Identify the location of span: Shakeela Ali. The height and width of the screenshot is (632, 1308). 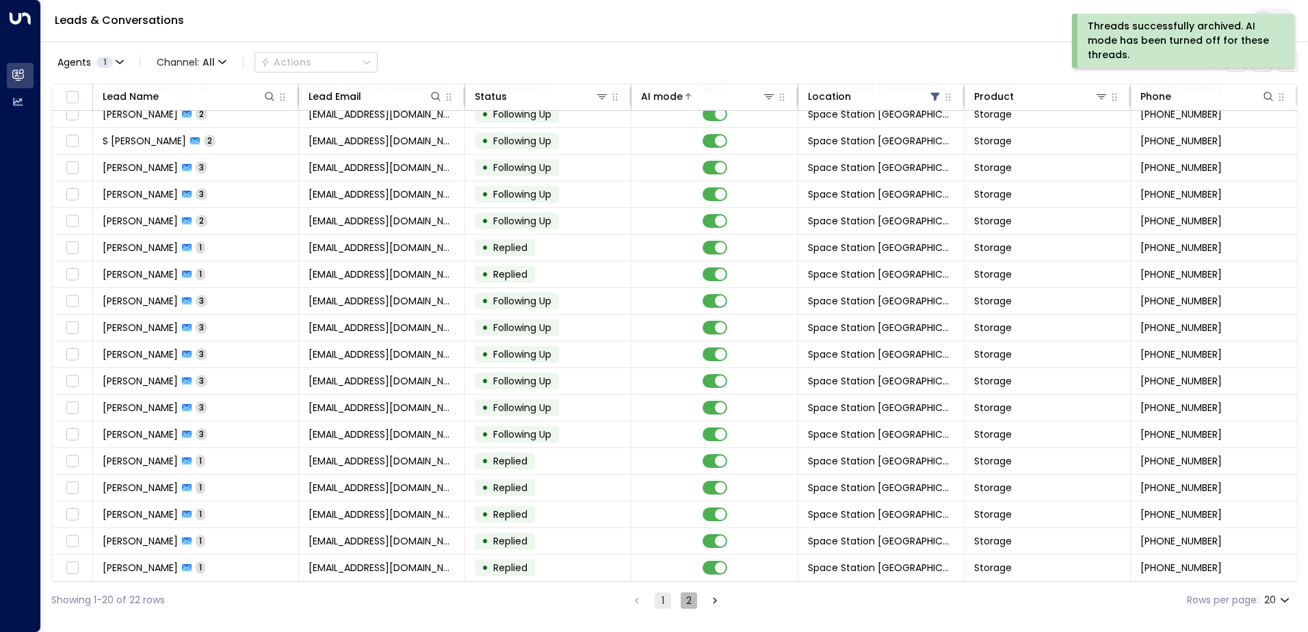
(140, 381).